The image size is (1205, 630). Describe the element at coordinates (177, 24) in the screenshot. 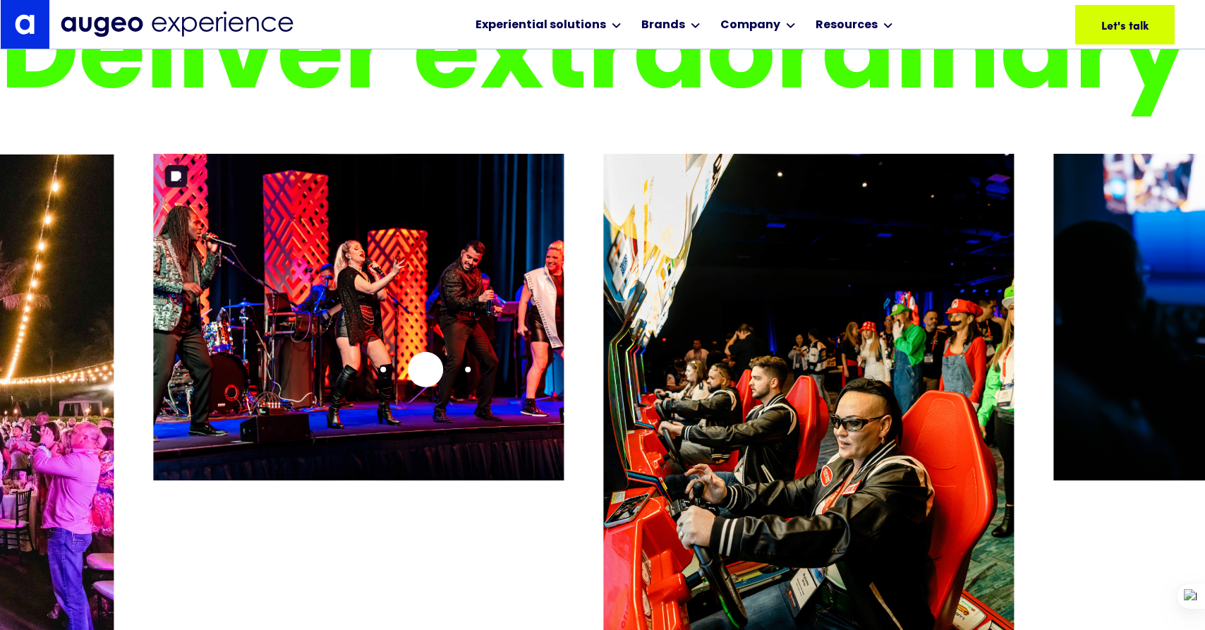

I see `img: Augeo Experience business unit full logo in midnight blue.` at that location.